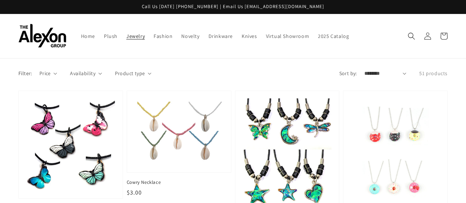  I want to click on span: Knives, so click(250, 36).